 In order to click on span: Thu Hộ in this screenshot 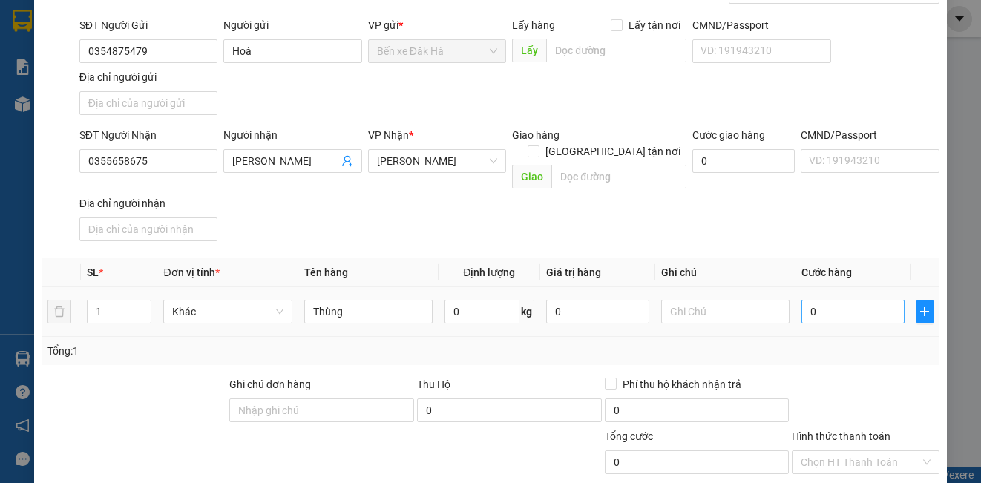, I will do `click(433, 384)`.